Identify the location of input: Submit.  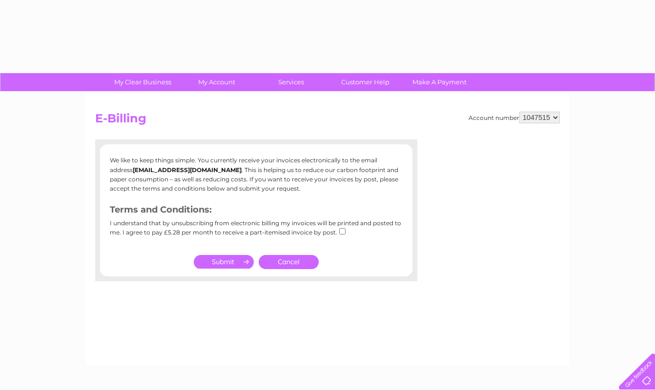
(223, 262).